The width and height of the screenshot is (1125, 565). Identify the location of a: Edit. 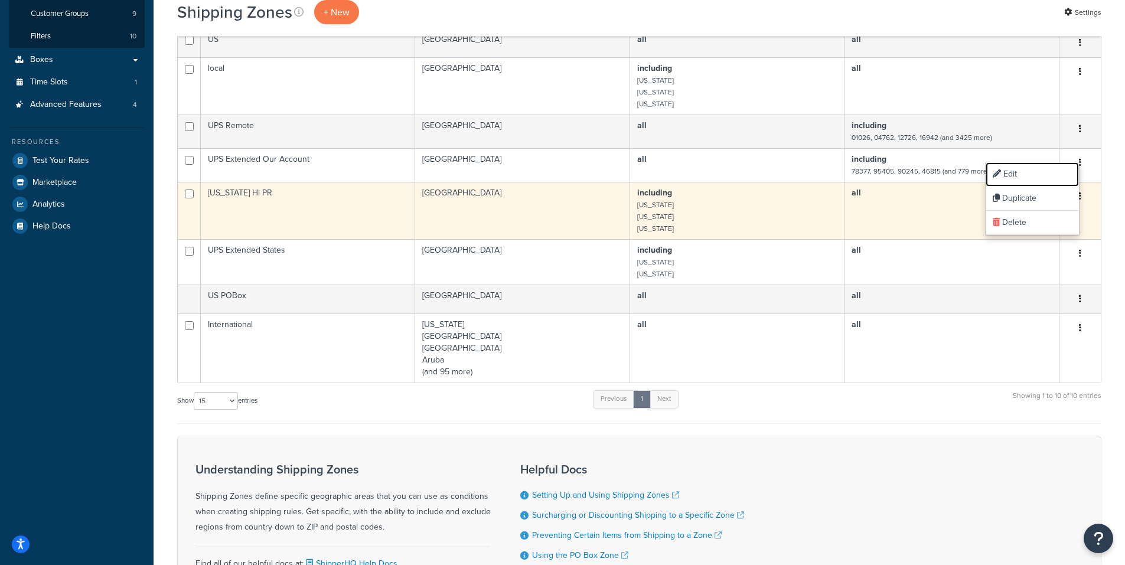
(1032, 174).